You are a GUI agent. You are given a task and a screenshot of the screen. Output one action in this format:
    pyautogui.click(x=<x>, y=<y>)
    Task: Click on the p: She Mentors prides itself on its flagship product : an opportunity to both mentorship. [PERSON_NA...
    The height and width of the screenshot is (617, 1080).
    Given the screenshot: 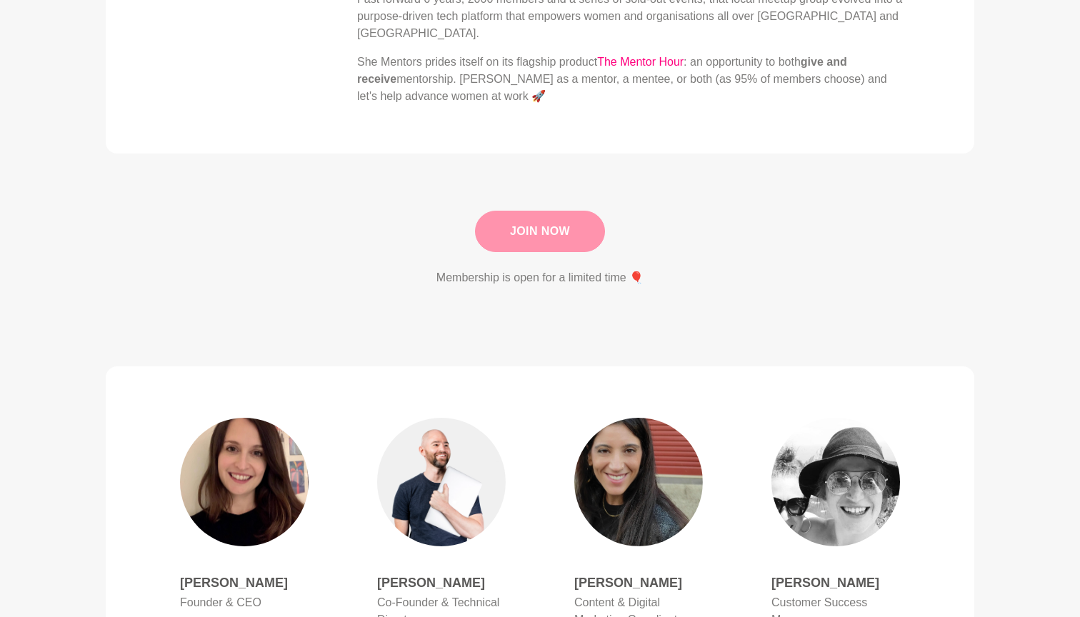 What is the action you would take?
    pyautogui.click(x=631, y=79)
    